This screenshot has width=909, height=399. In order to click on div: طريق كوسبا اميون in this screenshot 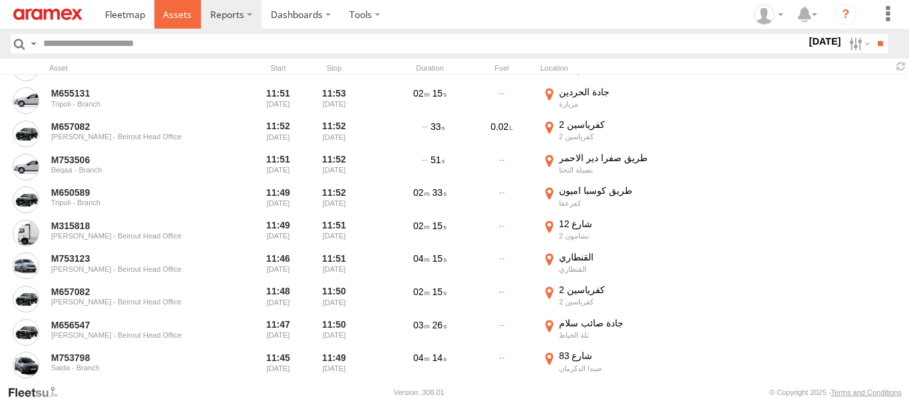, I will do `click(625, 190)`.